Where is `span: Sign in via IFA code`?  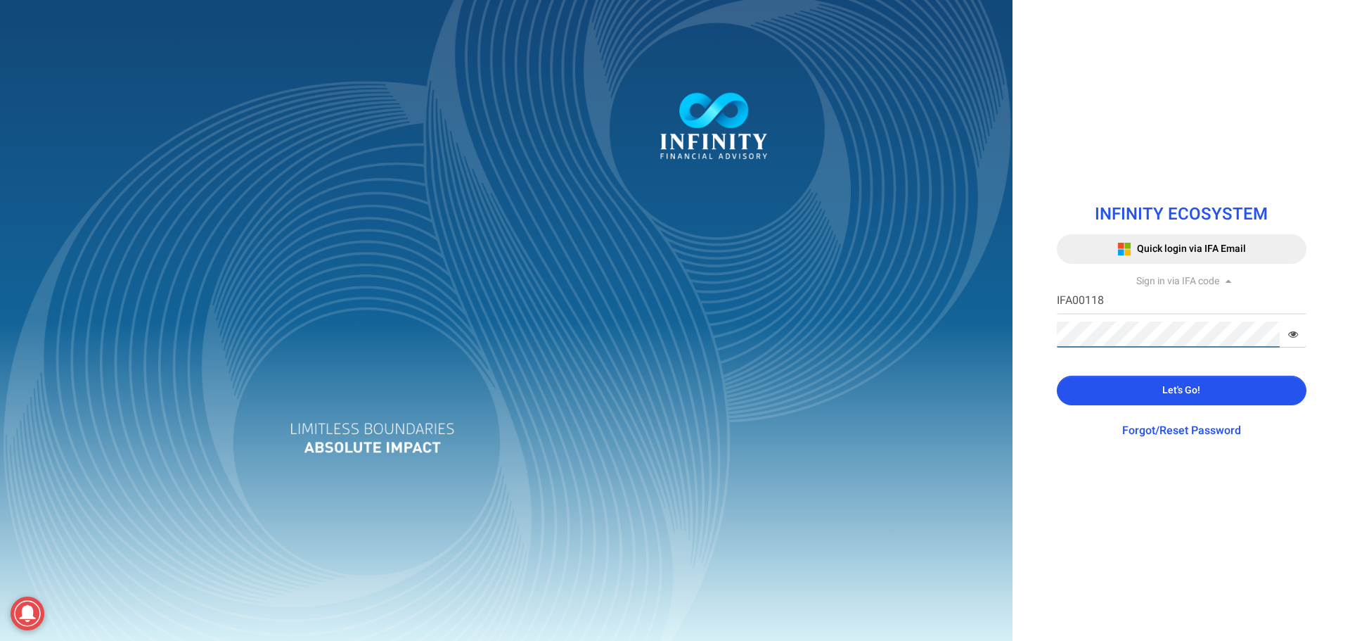
span: Sign in via IFA code is located at coordinates (1178, 281).